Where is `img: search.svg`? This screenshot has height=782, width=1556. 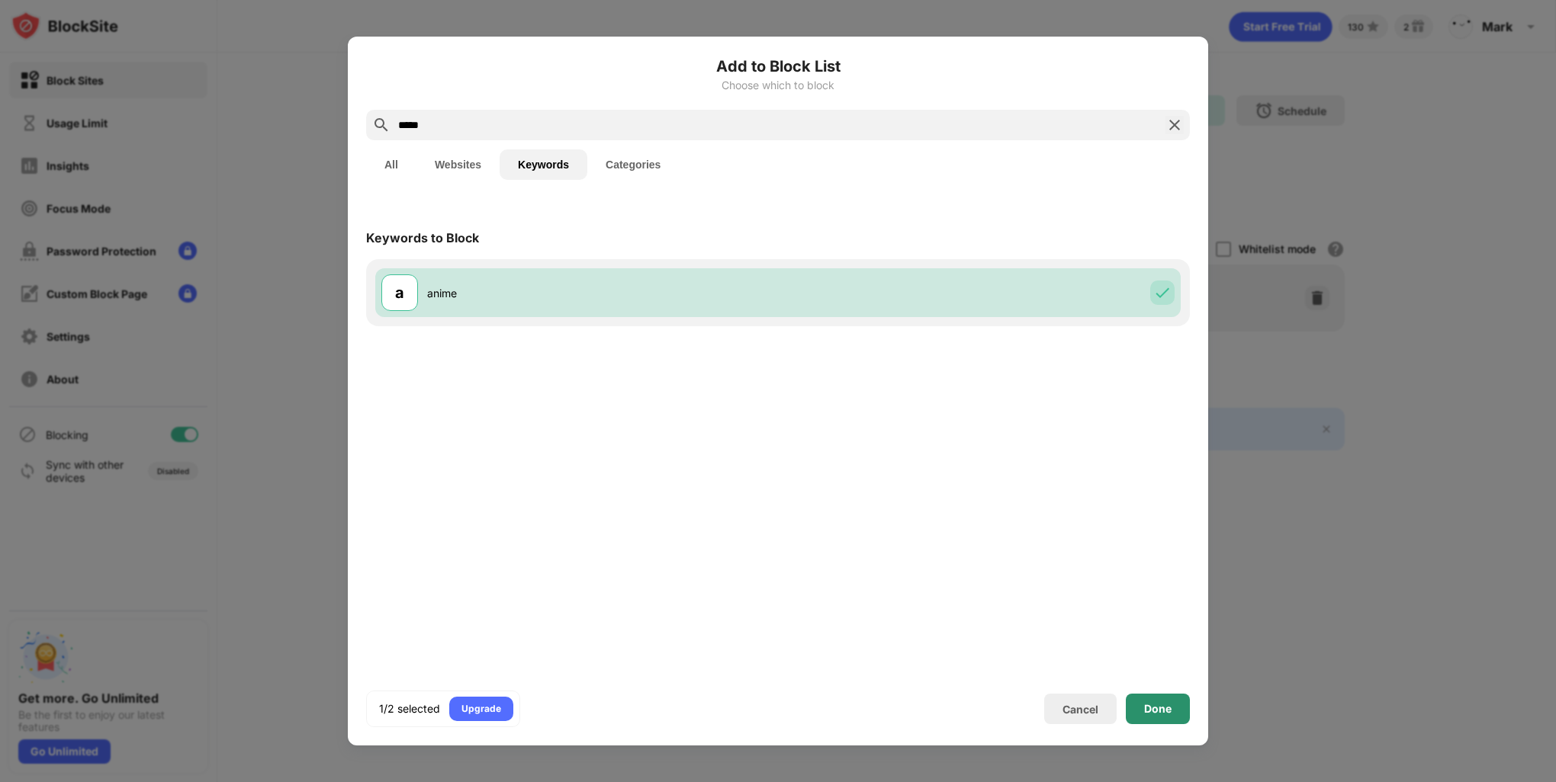
img: search.svg is located at coordinates (381, 125).